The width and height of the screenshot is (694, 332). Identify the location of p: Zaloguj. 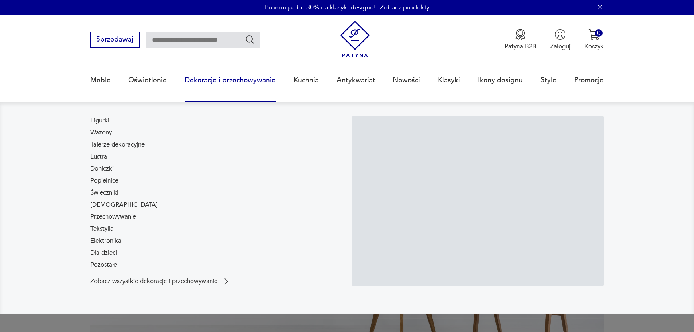
(561, 46).